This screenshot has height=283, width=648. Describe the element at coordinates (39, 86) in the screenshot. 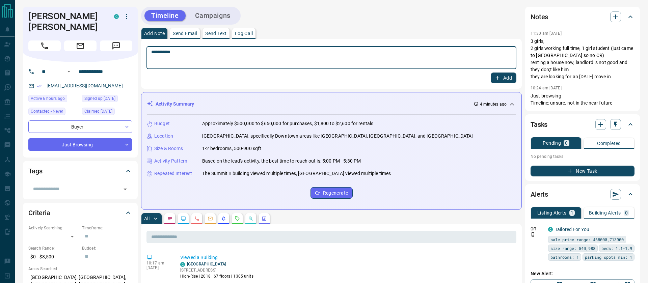

I see `svg: Email Verified` at that location.